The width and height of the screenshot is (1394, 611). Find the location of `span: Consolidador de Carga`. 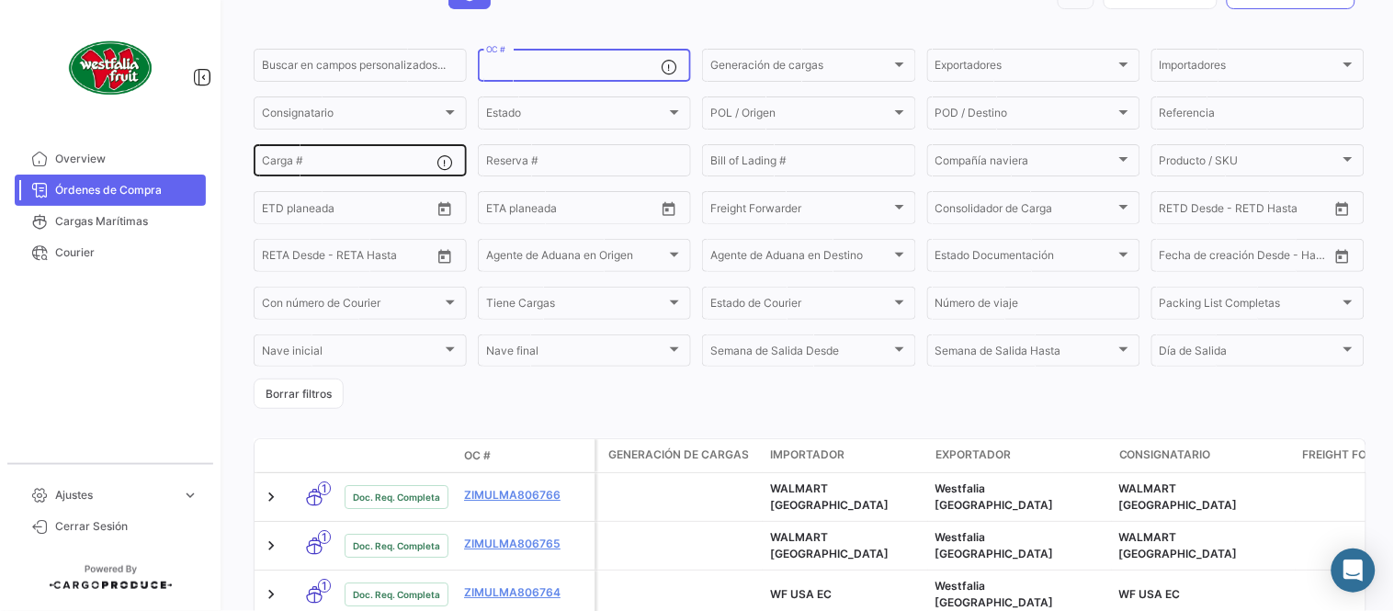

span: Consolidador de Carga is located at coordinates (1026, 210).